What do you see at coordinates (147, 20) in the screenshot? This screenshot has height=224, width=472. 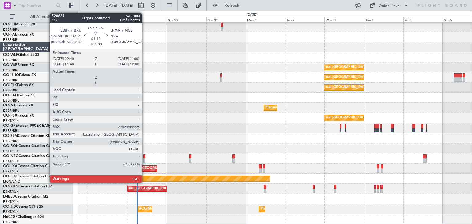 I see `div: Fri 29` at bounding box center [147, 20].